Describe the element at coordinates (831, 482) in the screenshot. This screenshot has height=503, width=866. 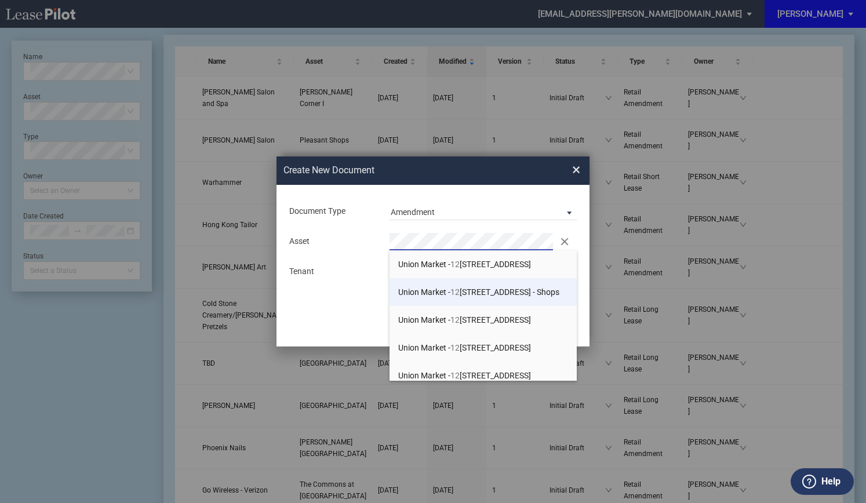
I see `label: Help` at that location.